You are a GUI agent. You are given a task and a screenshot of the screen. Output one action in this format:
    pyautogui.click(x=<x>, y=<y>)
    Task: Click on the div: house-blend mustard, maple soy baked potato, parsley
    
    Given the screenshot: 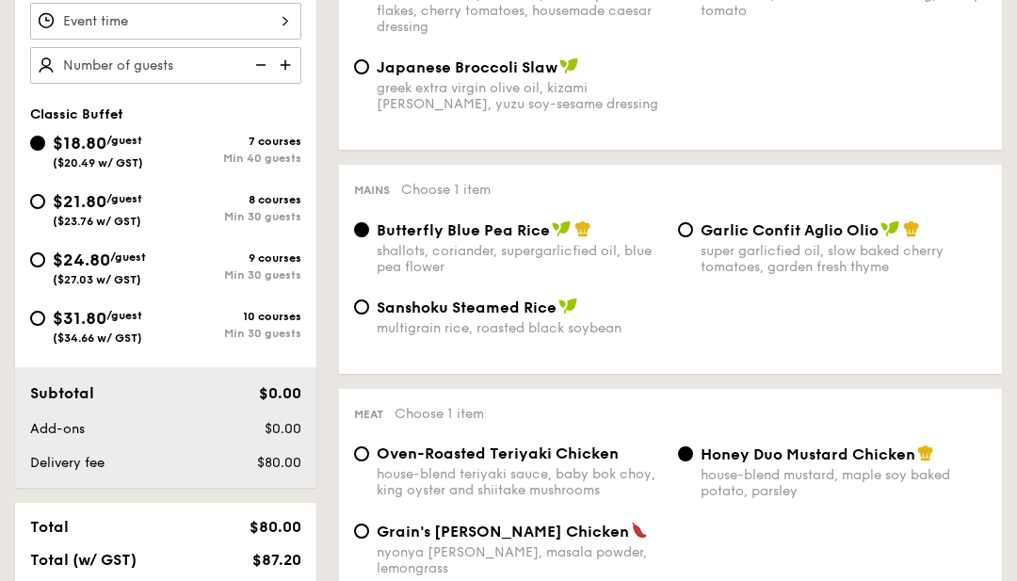 What is the action you would take?
    pyautogui.click(x=844, y=483)
    